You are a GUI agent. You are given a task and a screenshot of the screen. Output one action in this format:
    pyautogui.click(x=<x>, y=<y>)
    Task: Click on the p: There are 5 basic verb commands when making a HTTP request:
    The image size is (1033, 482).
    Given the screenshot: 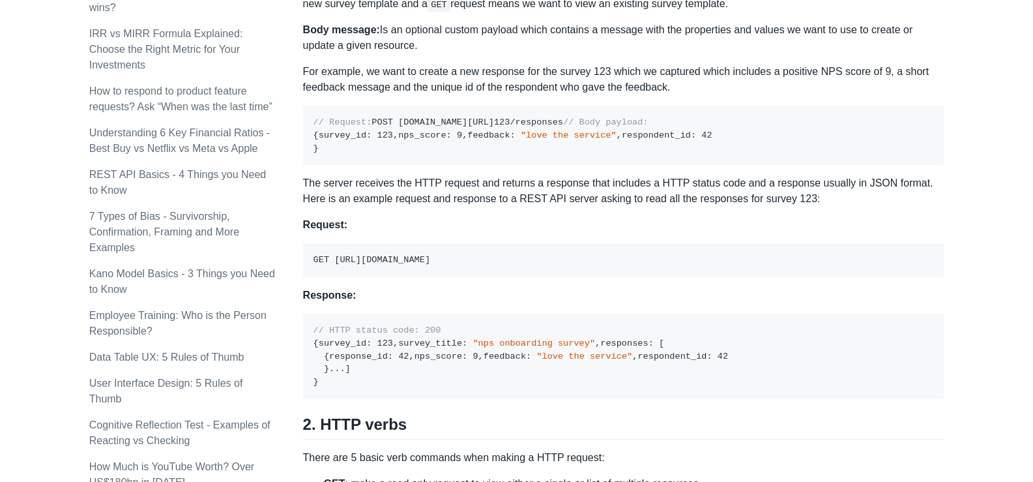 What is the action you would take?
    pyautogui.click(x=624, y=458)
    